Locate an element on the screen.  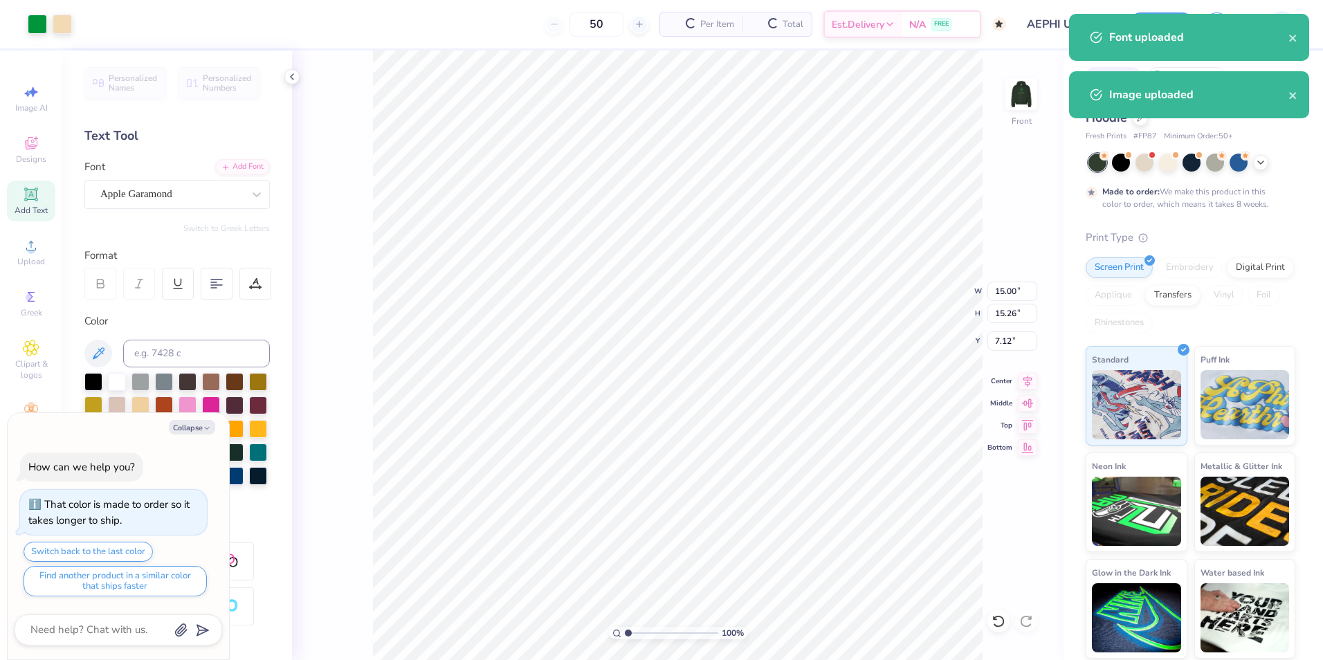
div: We make this product in this color to order, which means it takes 8 weeks. is located at coordinates (1188, 198).